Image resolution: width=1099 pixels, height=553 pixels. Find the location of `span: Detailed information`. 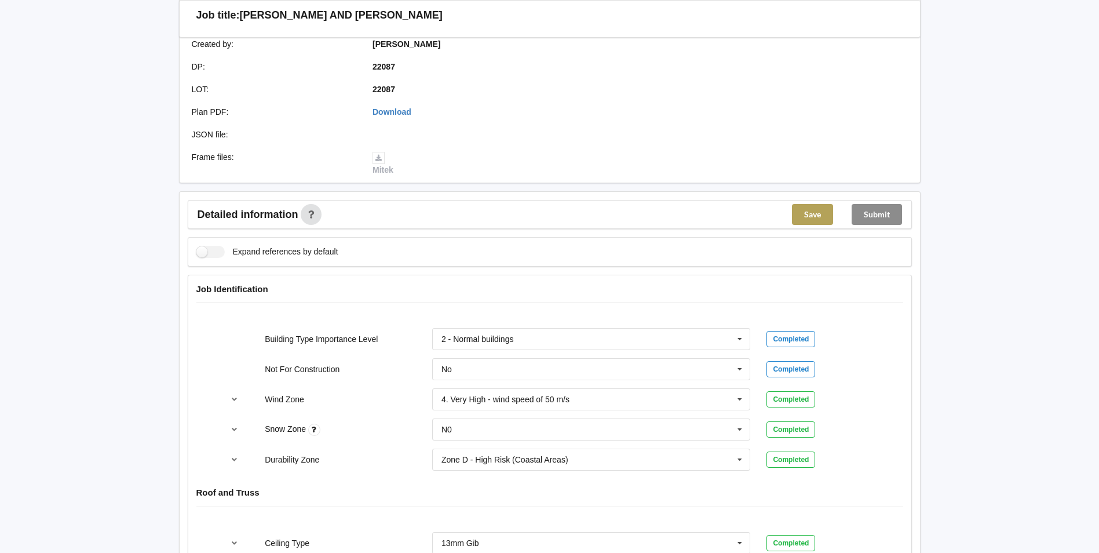

span: Detailed information is located at coordinates (248, 214).